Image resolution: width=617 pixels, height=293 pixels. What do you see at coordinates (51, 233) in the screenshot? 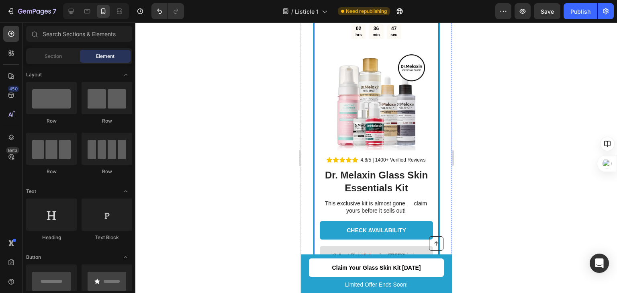
I see `p: Sell-out Risk:` at bounding box center [51, 233].